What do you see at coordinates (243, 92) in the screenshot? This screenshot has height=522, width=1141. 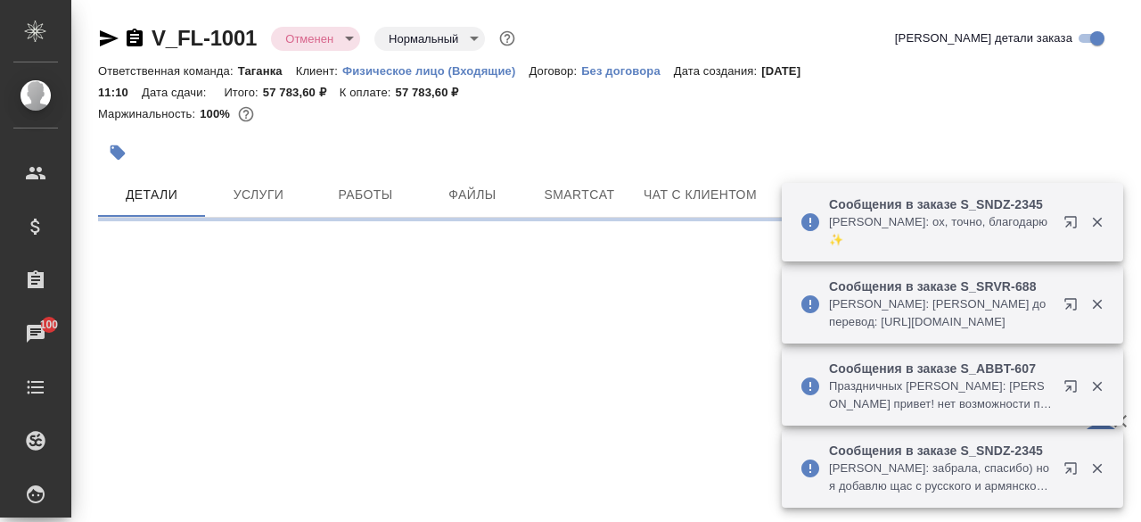 I see `p: Итого:` at bounding box center [243, 92].